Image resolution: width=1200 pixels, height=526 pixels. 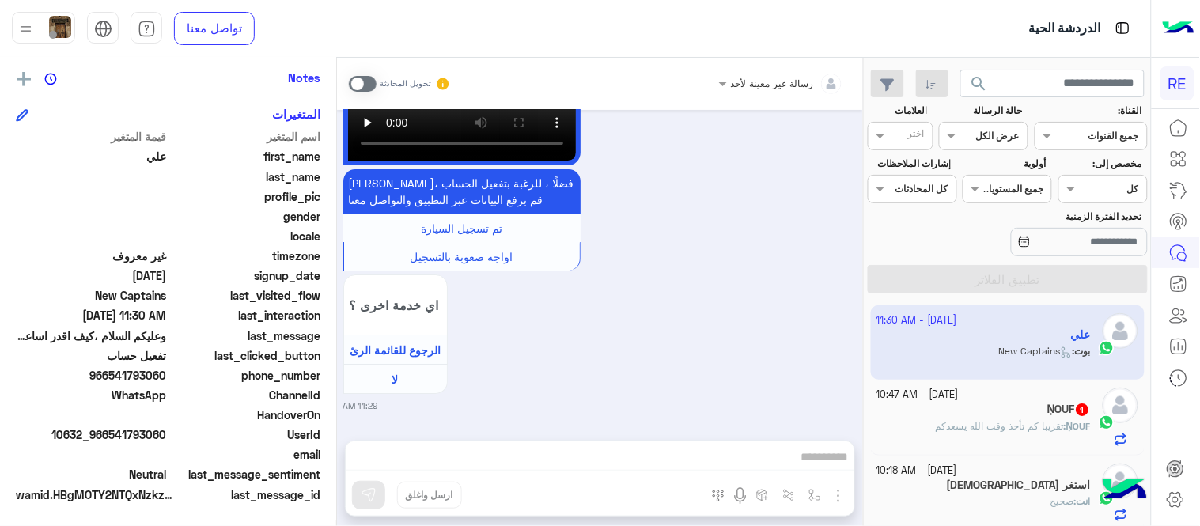 What do you see at coordinates (91, 375) in the screenshot?
I see `span: 966541793060` at bounding box center [91, 375].